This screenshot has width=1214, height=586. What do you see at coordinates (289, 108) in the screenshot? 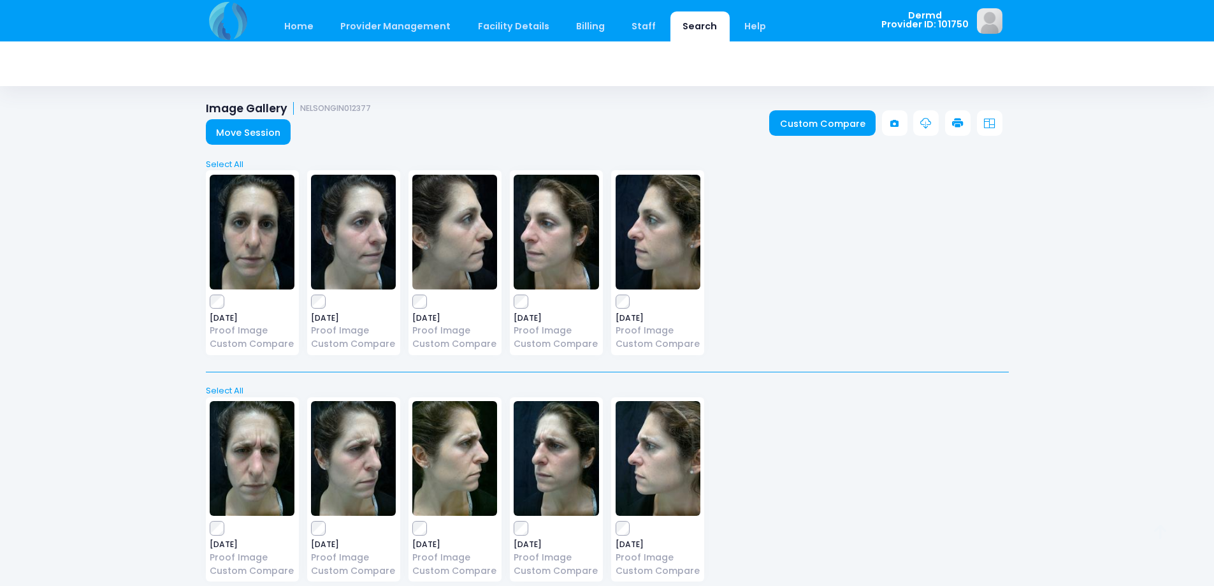
I see `h1: Image Gallery` at bounding box center [289, 108].